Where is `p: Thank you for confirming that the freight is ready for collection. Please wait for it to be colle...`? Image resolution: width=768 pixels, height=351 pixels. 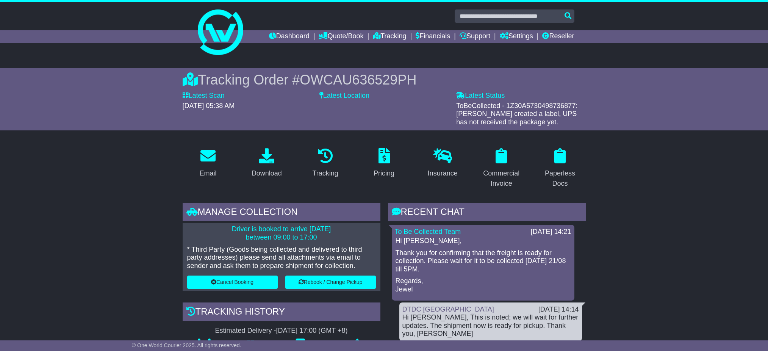
p: Thank you for confirming that the freight is ready for collection. Please wait for it to be colle... is located at coordinates (483, 261).